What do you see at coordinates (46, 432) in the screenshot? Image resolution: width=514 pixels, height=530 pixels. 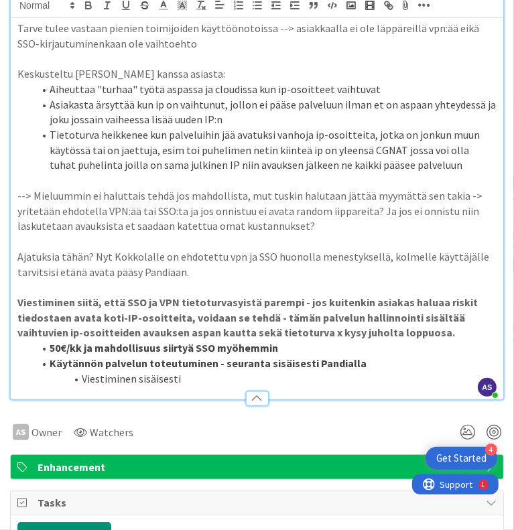 I see `span: Owner` at bounding box center [46, 432].